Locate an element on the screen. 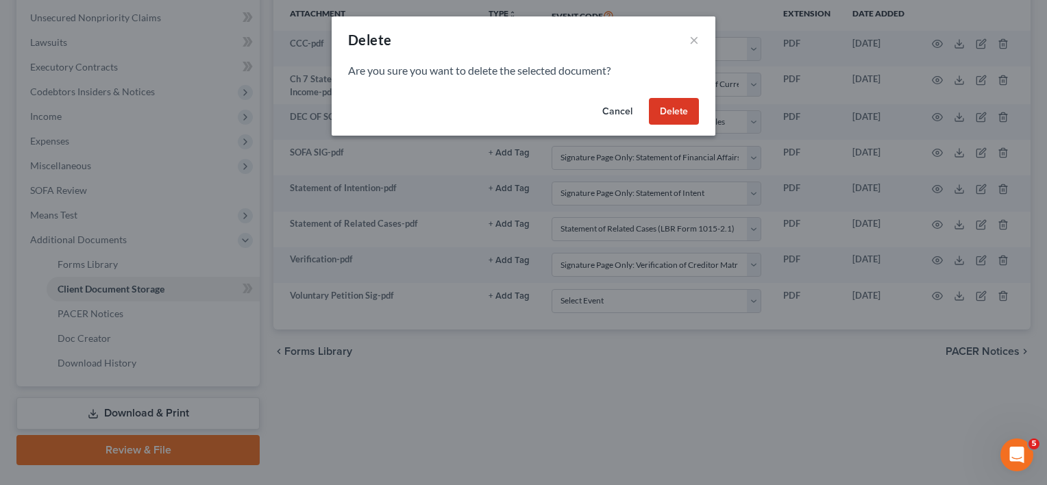 This screenshot has height=485, width=1047. p: Are you sure you want to delete the selected document? is located at coordinates (524, 71).